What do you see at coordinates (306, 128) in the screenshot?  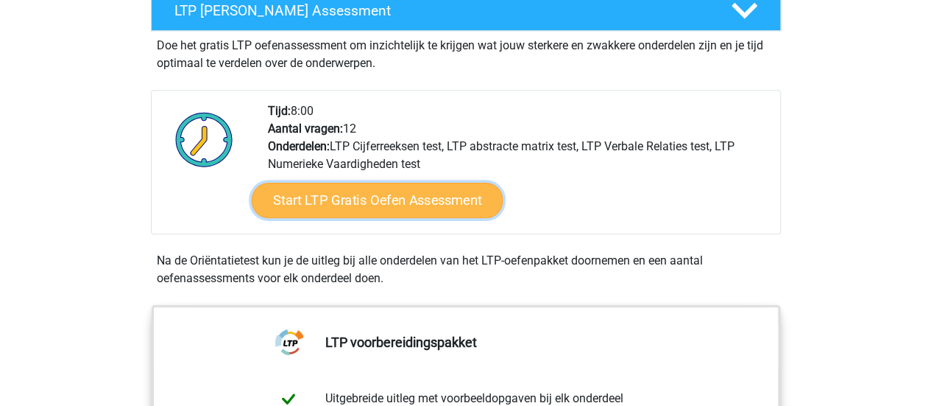 I see `b: Aantal vragen:` at bounding box center [306, 128].